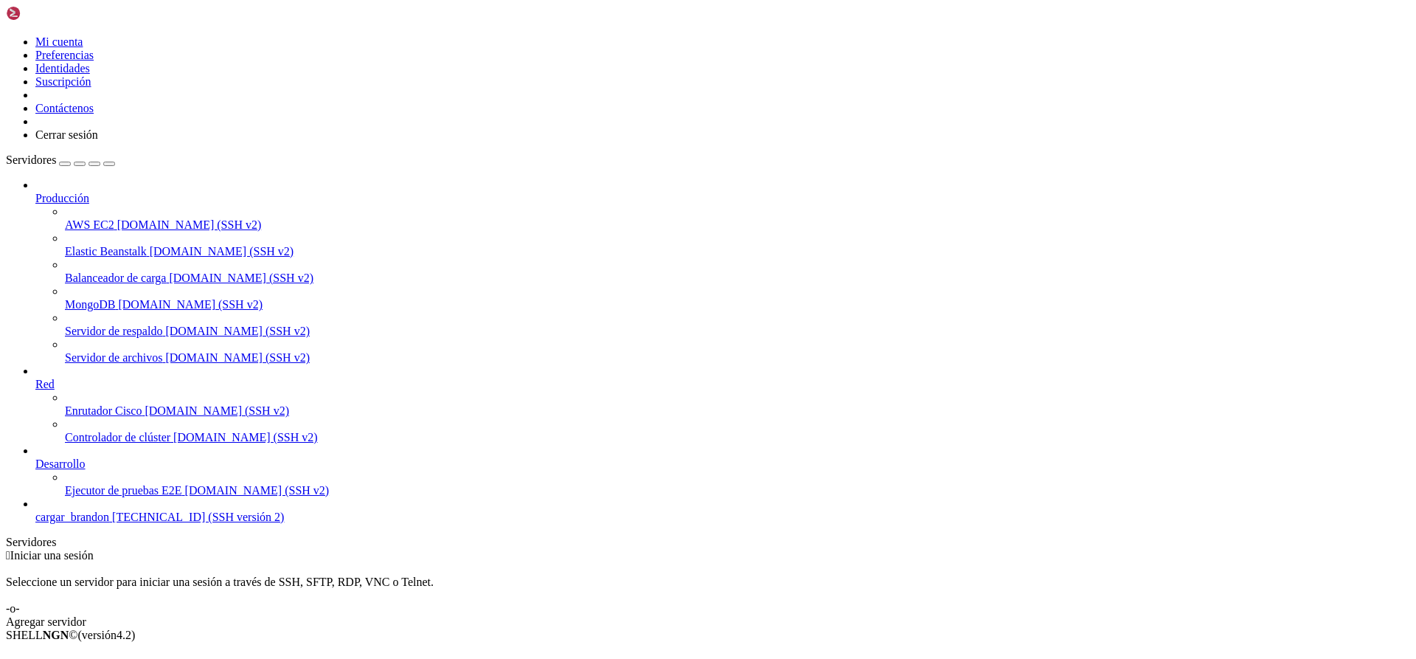  Describe the element at coordinates (723, 404) in the screenshot. I see `li: Red` at that location.